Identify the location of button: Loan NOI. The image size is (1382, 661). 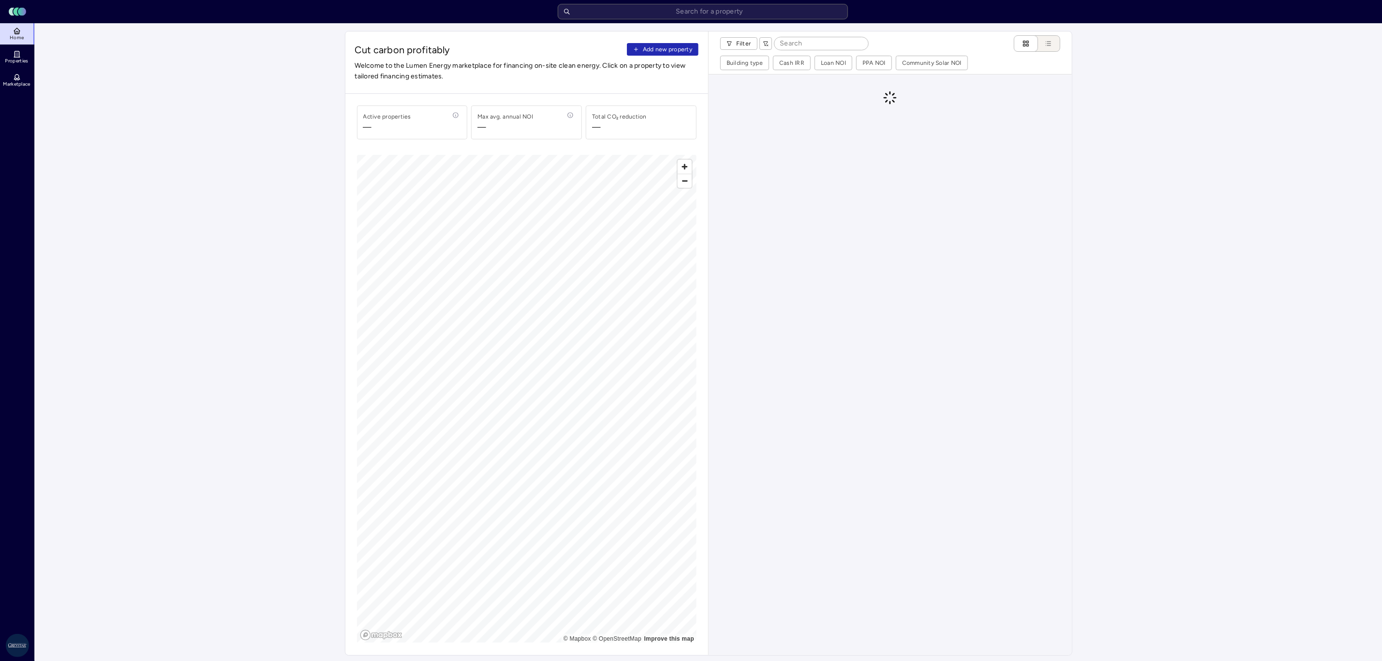
(834, 63).